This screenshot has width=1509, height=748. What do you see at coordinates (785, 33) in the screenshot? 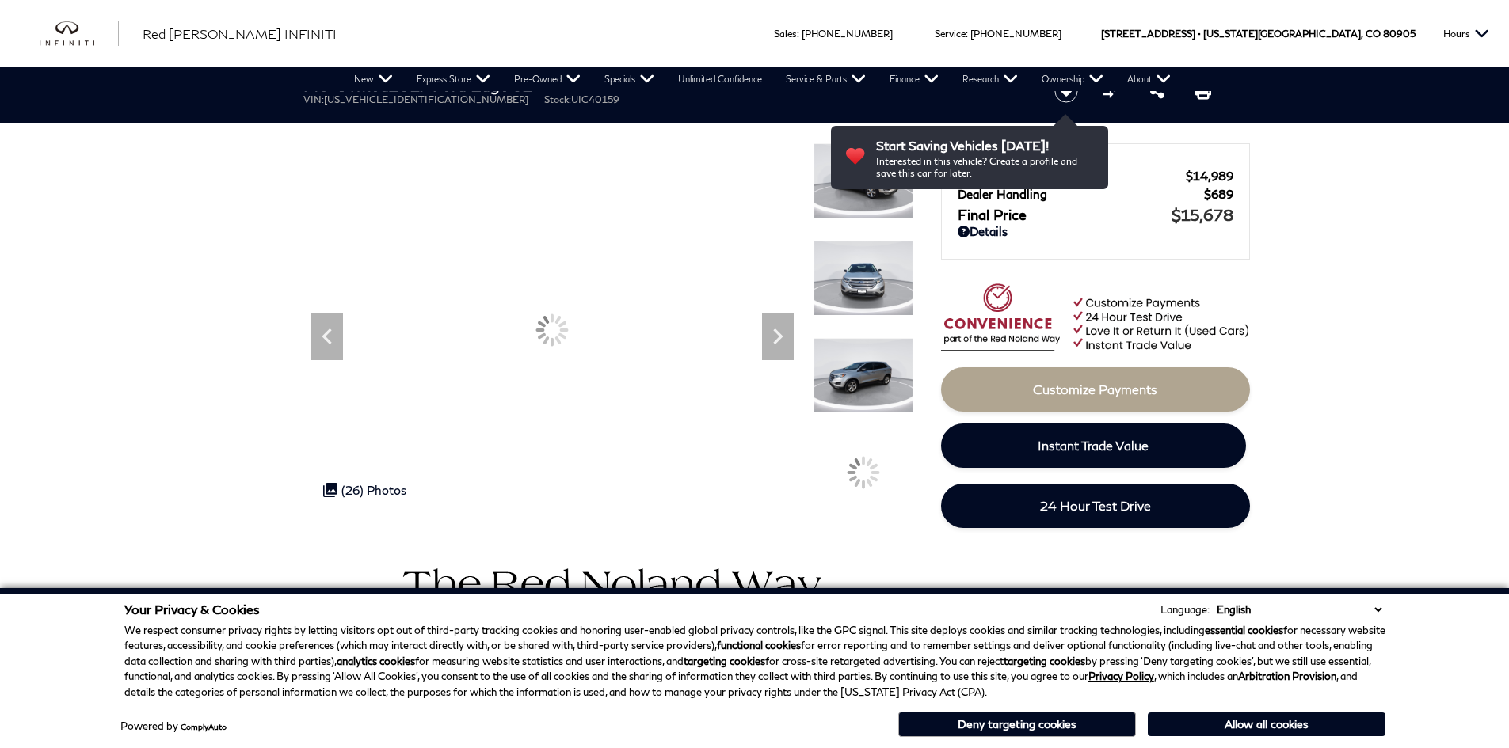
I see `span: Sales` at bounding box center [785, 33].